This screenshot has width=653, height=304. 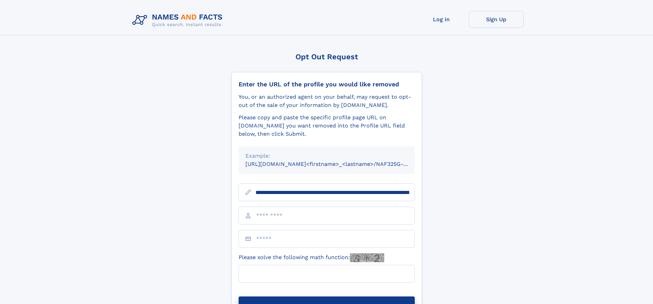 I want to click on div: You, or an authorized agent on your behalf, may request to opt-out of the sale of your informatio..., so click(x=327, y=101).